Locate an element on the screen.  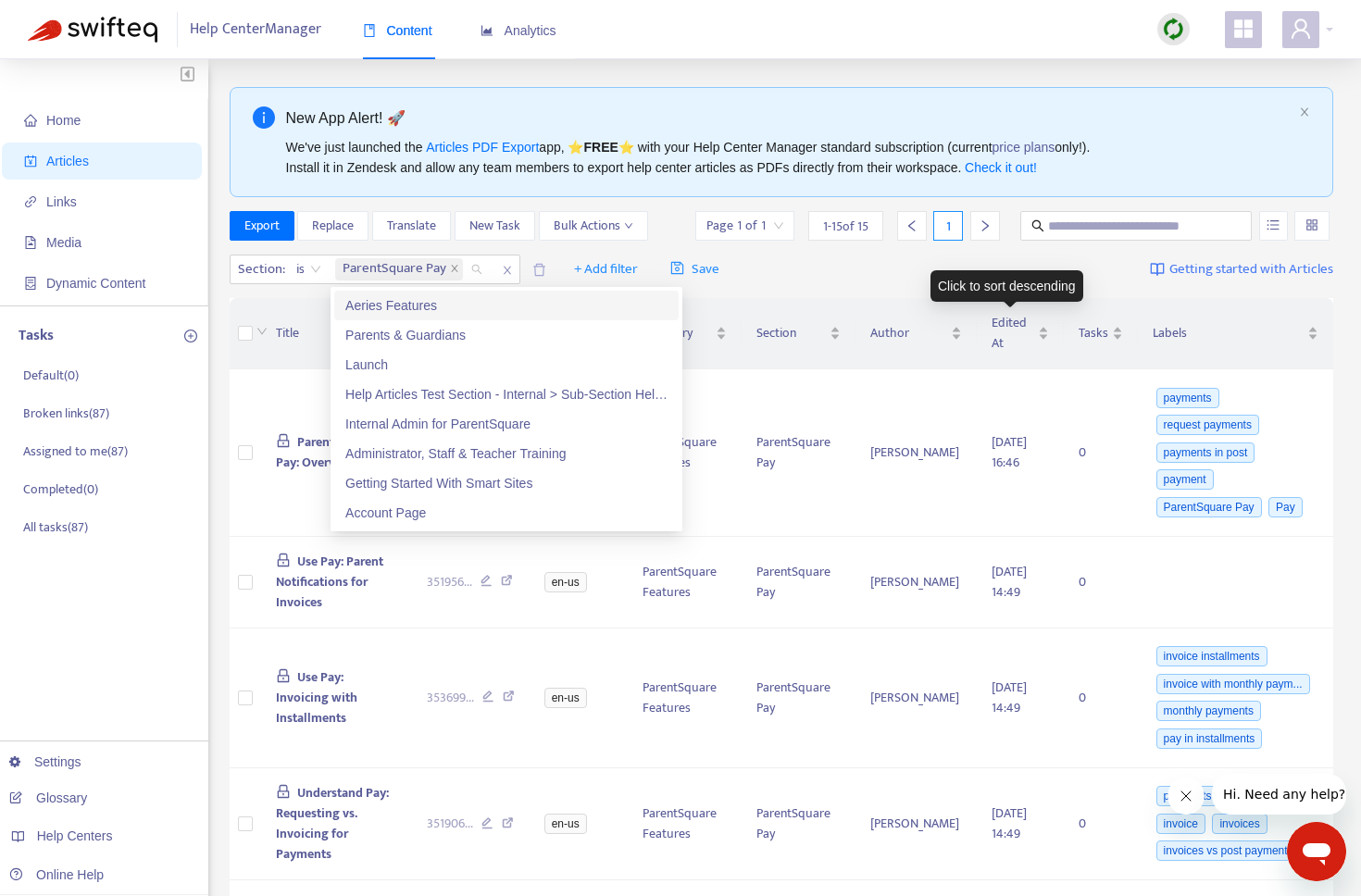
span: down is located at coordinates (628, 226).